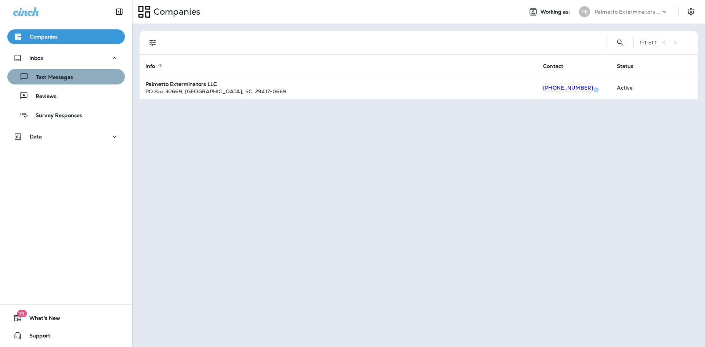 This screenshot has width=705, height=347. I want to click on p: Data, so click(36, 137).